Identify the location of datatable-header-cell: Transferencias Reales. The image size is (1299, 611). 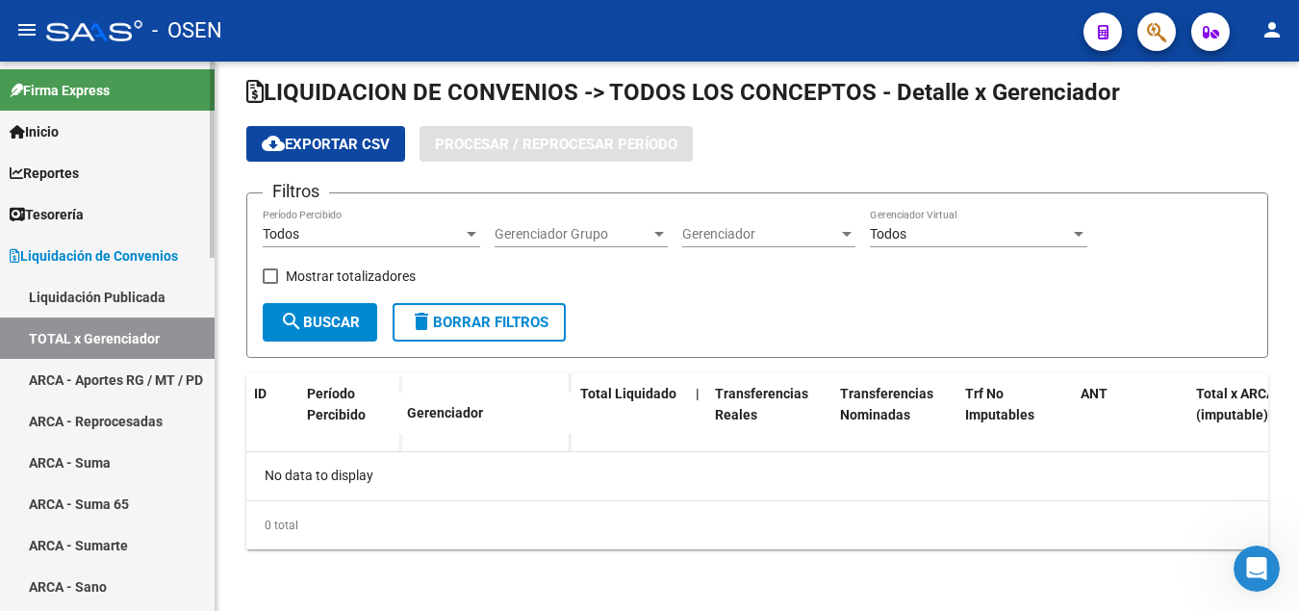
(770, 416).